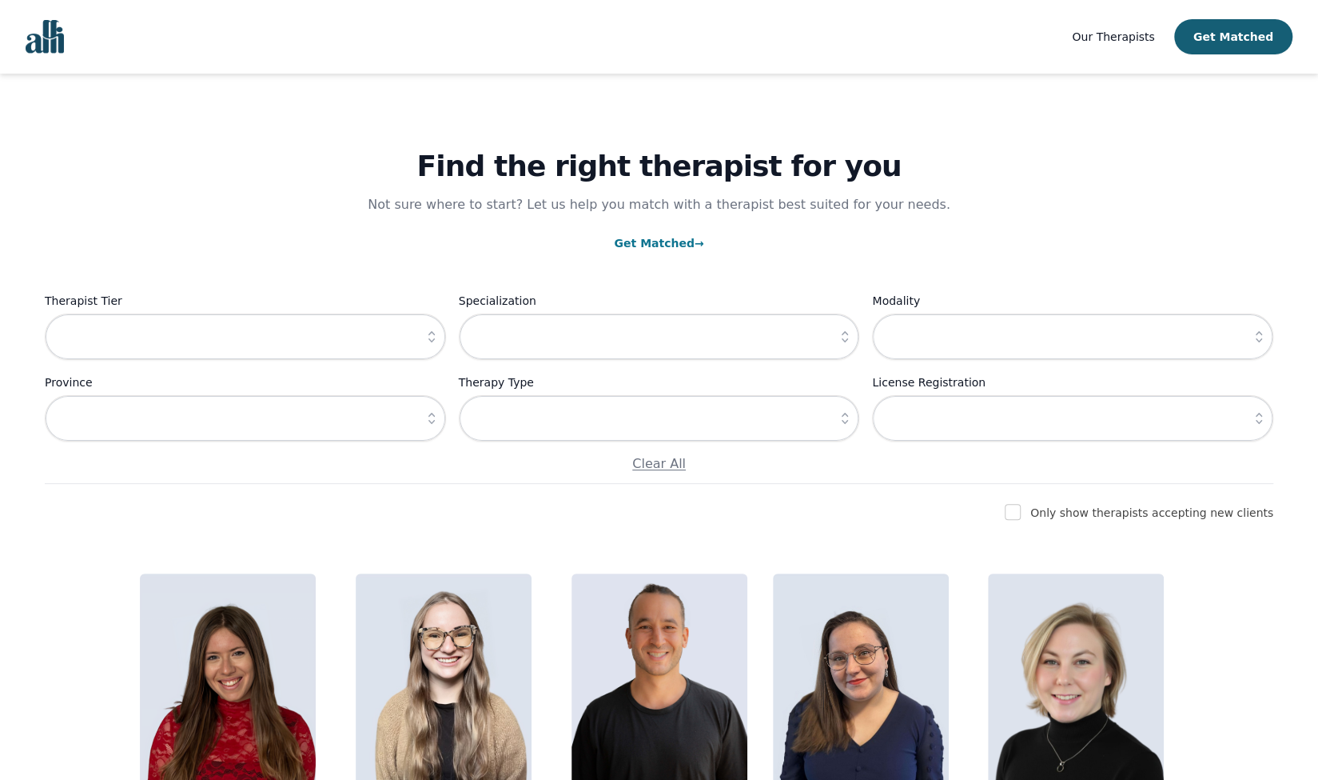  What do you see at coordinates (659, 464) in the screenshot?
I see `p: Clear All` at bounding box center [659, 464].